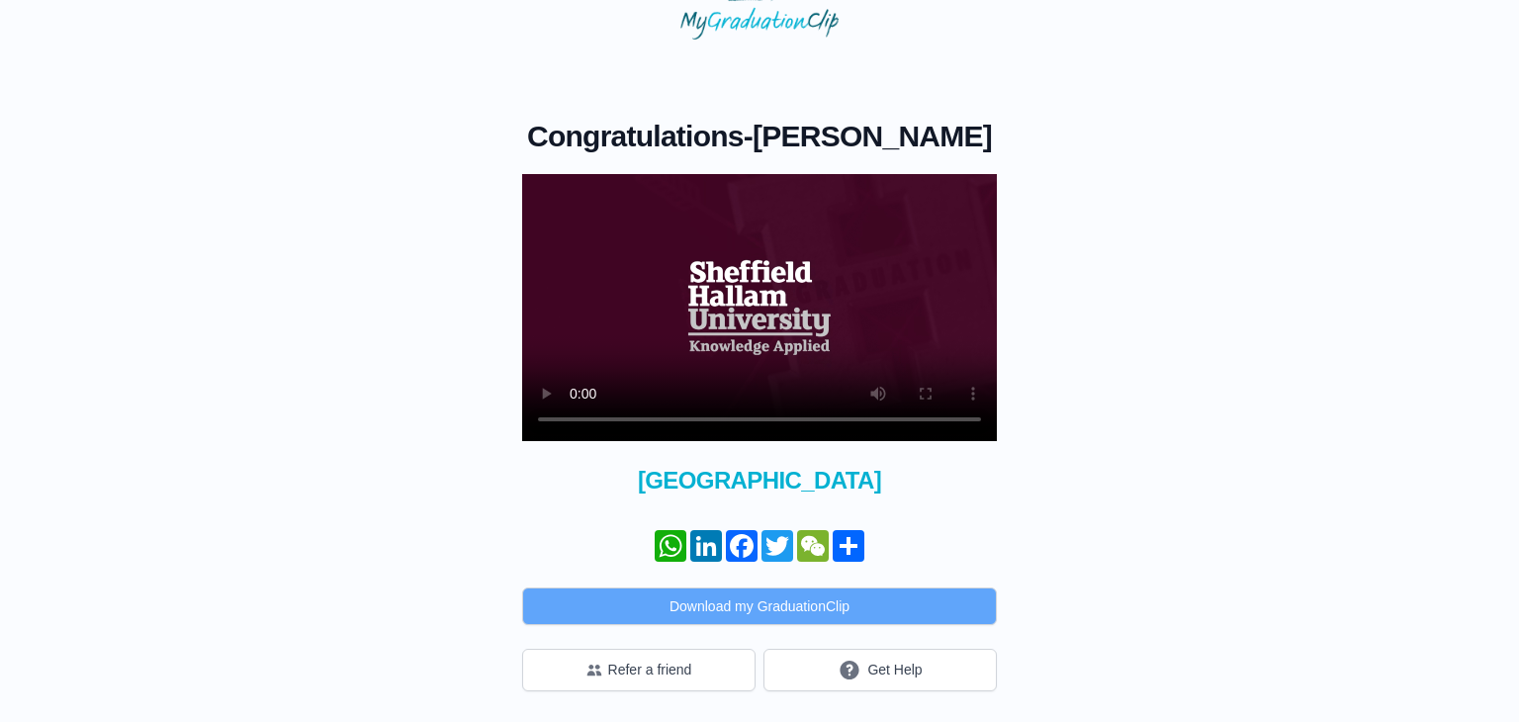 The width and height of the screenshot is (1519, 722). Describe the element at coordinates (777, 546) in the screenshot. I see `a: Twitter` at that location.